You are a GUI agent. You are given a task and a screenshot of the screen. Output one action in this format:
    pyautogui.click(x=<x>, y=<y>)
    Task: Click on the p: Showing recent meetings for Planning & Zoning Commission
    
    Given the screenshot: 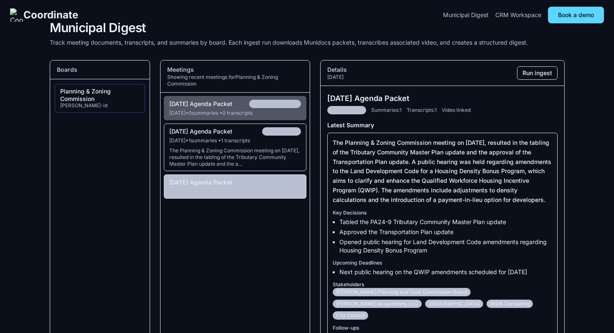 What is the action you would take?
    pyautogui.click(x=235, y=81)
    